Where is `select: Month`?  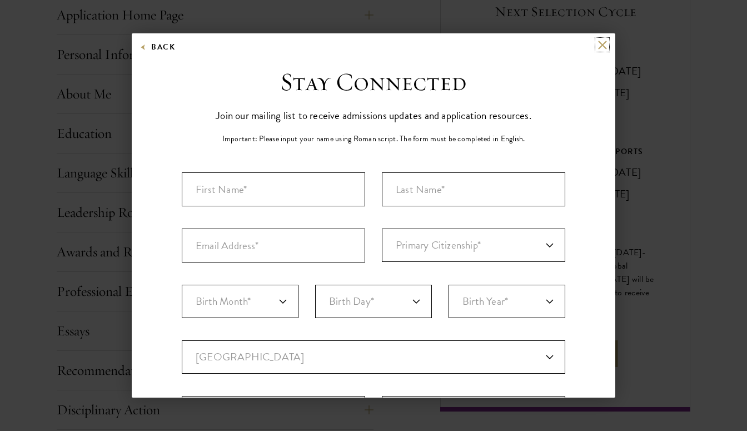
select: Month is located at coordinates (240, 301).